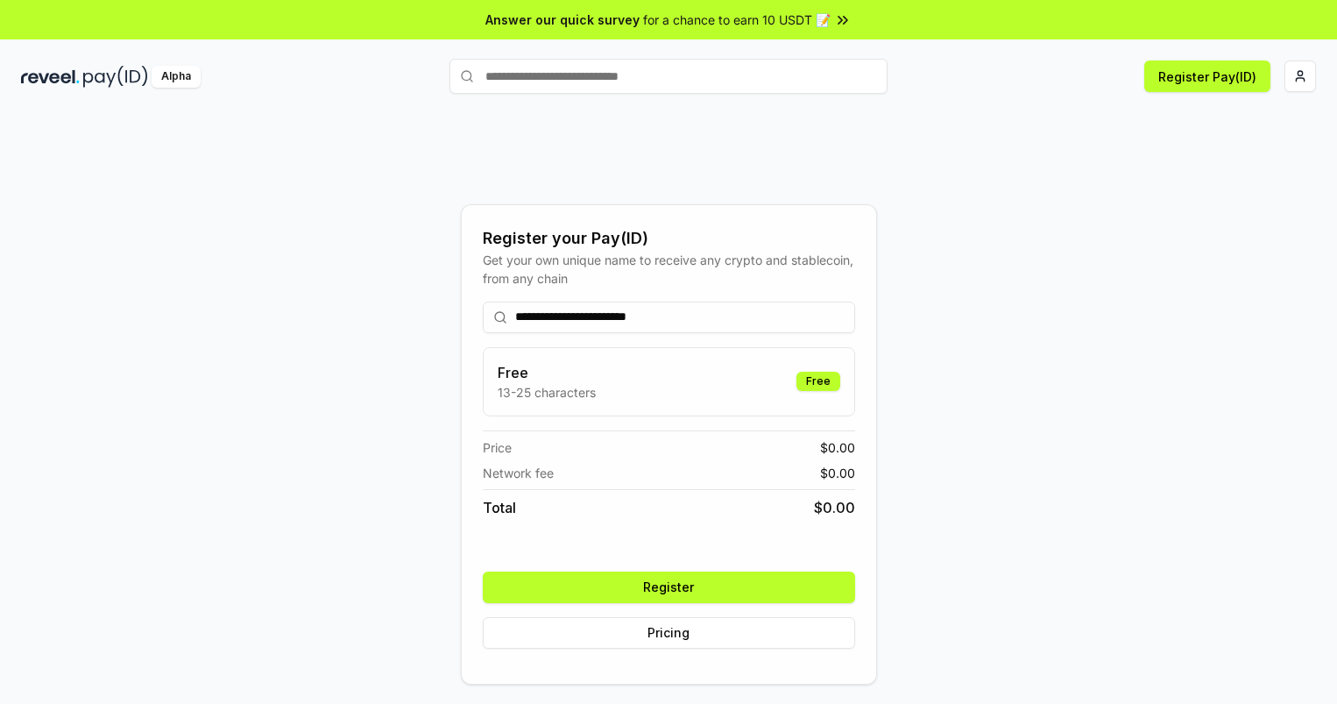 The height and width of the screenshot is (704, 1337). What do you see at coordinates (176, 76) in the screenshot?
I see `div: Alpha` at bounding box center [176, 76].